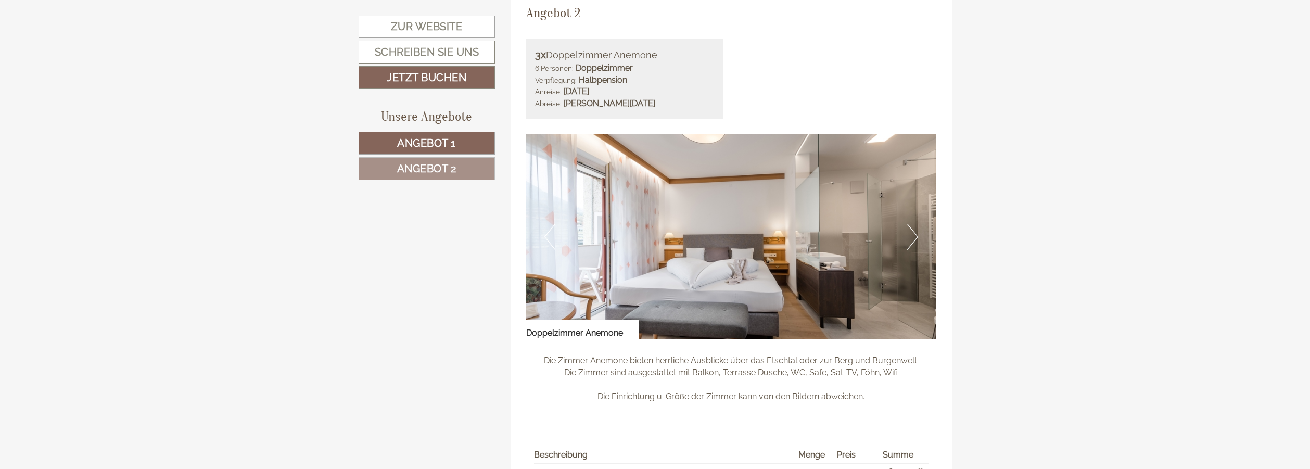 The image size is (1310, 469). What do you see at coordinates (554, 68) in the screenshot?
I see `small: 6 Personen:` at bounding box center [554, 68].